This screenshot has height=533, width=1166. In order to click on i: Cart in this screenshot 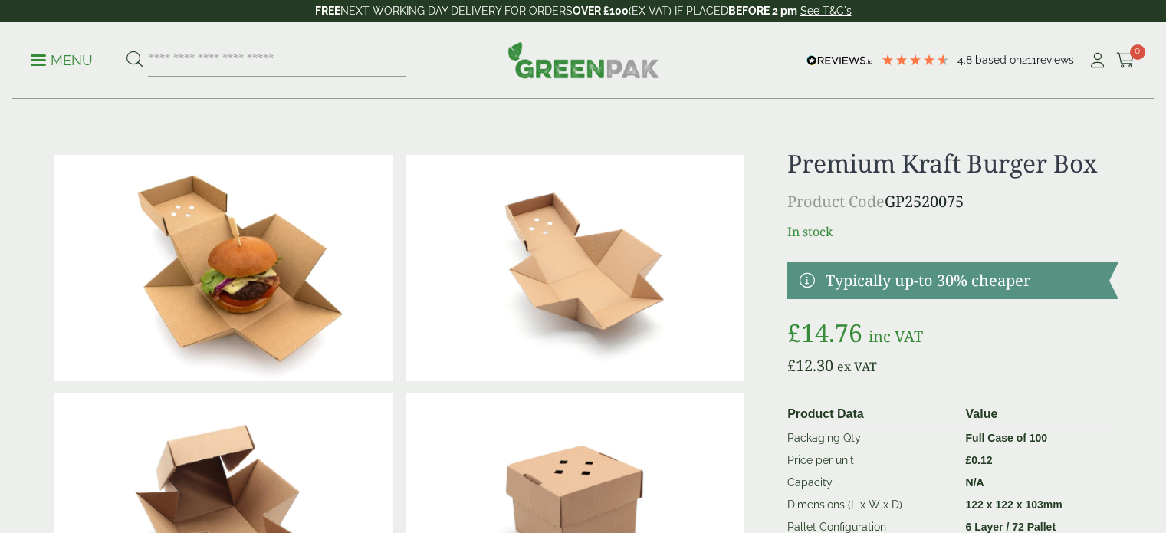, I will do `click(1125, 61)`.